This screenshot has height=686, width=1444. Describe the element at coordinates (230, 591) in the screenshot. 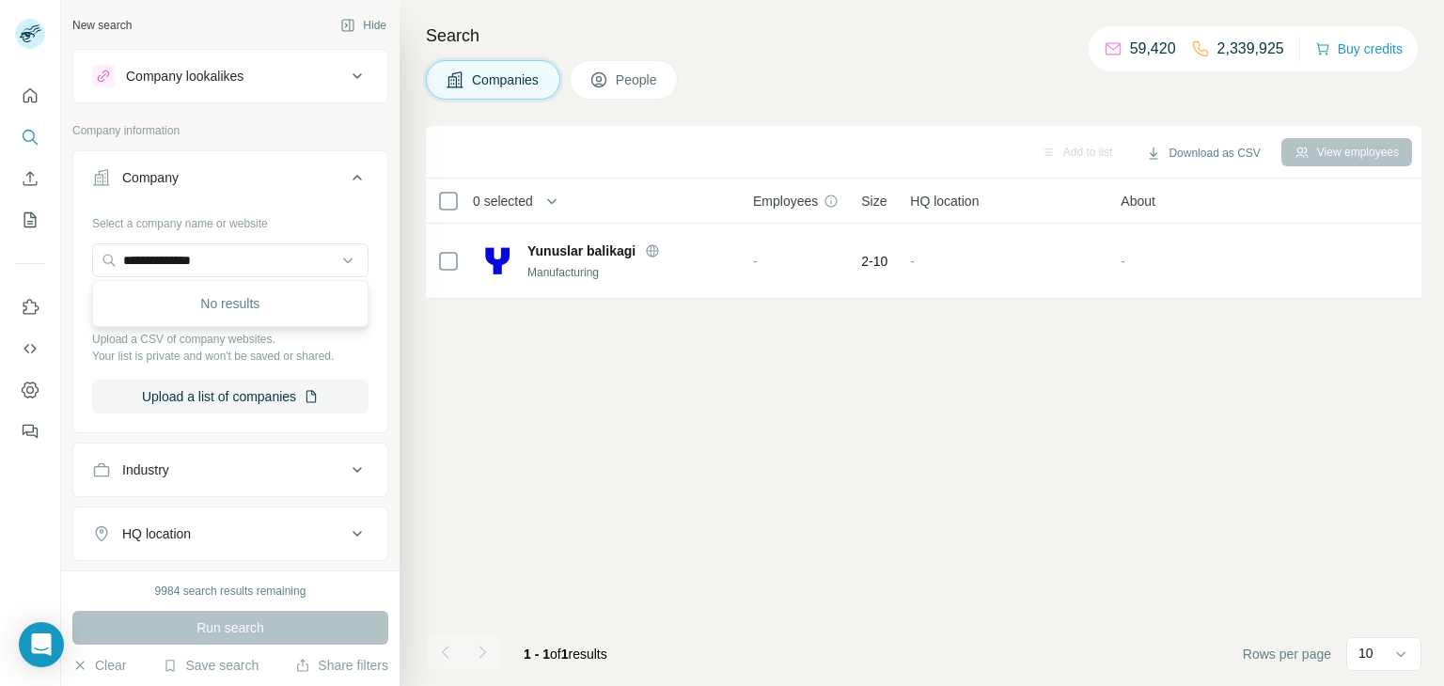

I see `div: 9984 search results remaining` at that location.